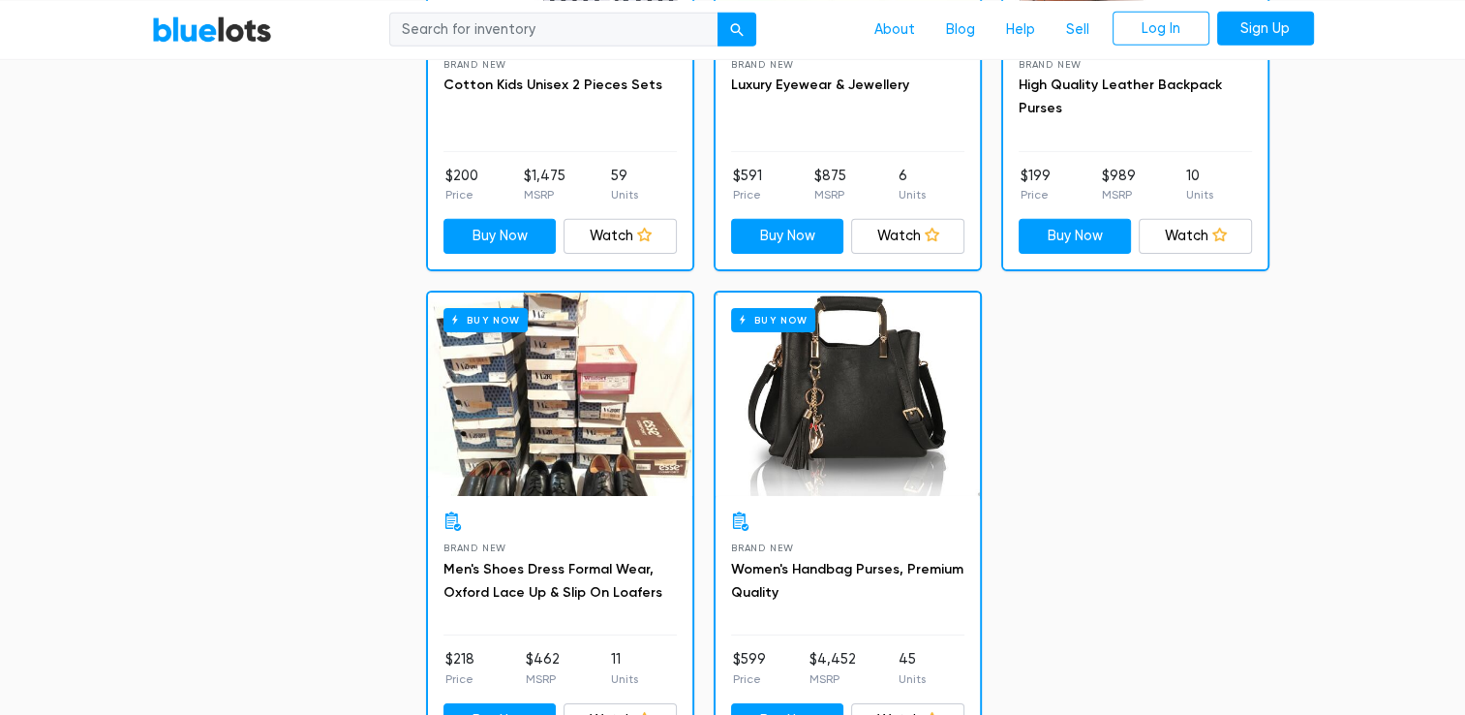 Image resolution: width=1465 pixels, height=715 pixels. I want to click on li: 10, so click(1200, 185).